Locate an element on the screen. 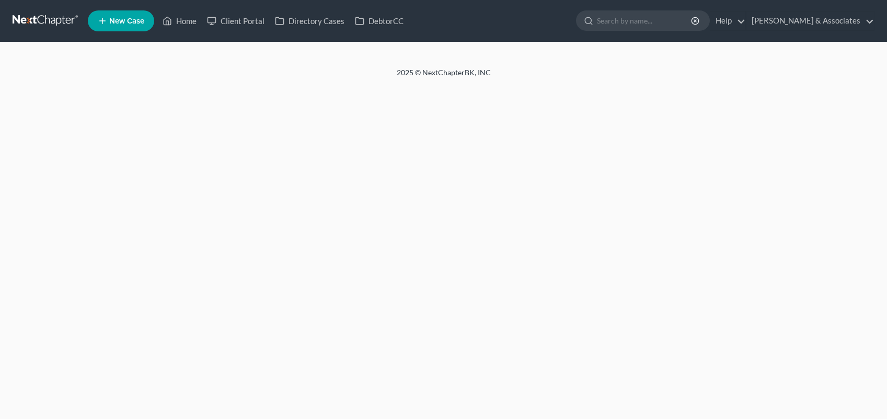 This screenshot has height=419, width=887. a: DebtorCC is located at coordinates (379, 21).